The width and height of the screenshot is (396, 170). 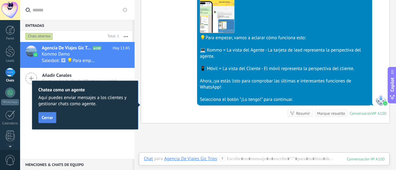 What do you see at coordinates (284, 100) in the screenshot?
I see `div: Selecciona el botón "¡Lo tengo!" para continuar.` at bounding box center [284, 100].